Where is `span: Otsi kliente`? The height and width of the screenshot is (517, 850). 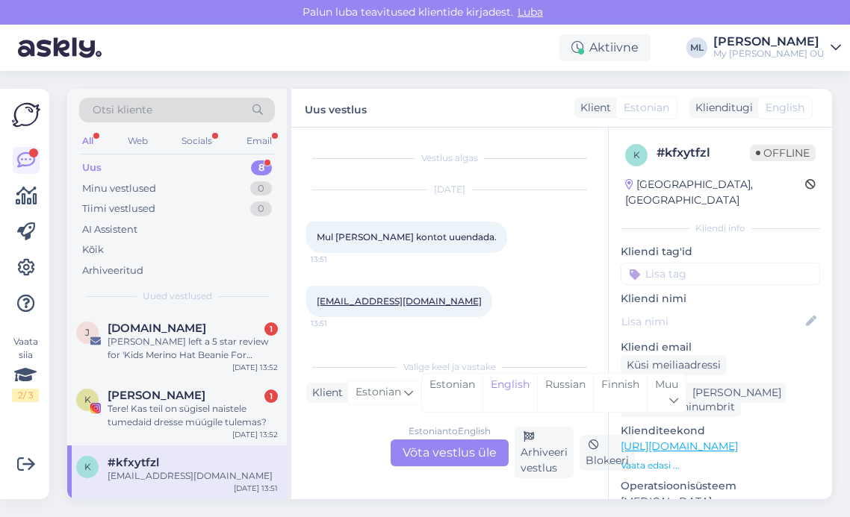 span: Otsi kliente is located at coordinates (122, 110).